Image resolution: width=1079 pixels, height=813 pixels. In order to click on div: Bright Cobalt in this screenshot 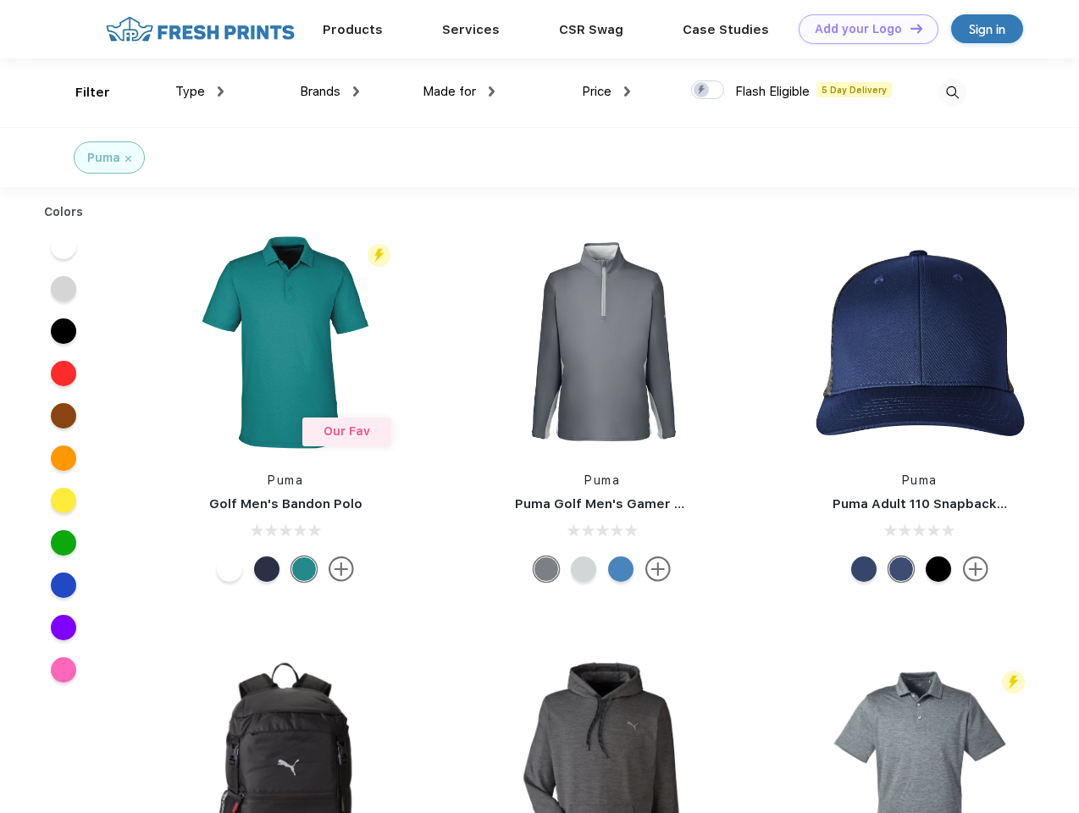, I will do `click(621, 569)`.